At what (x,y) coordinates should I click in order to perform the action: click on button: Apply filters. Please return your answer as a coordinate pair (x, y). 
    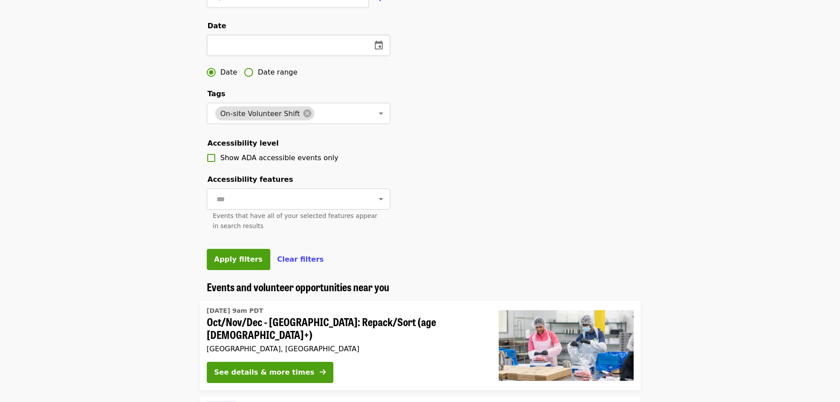
    Looking at the image, I should click on (239, 259).